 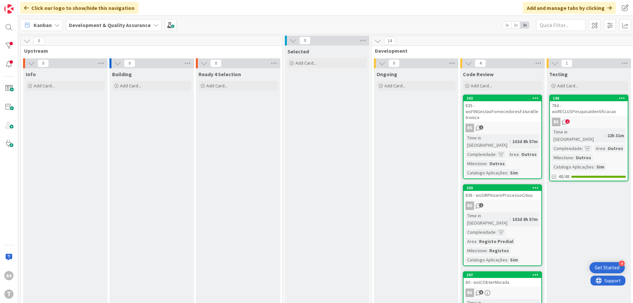 What do you see at coordinates (502, 192) in the screenshot?
I see `div: 203838 - wsSIRPInserirProcessoCitius` at bounding box center [502, 192].